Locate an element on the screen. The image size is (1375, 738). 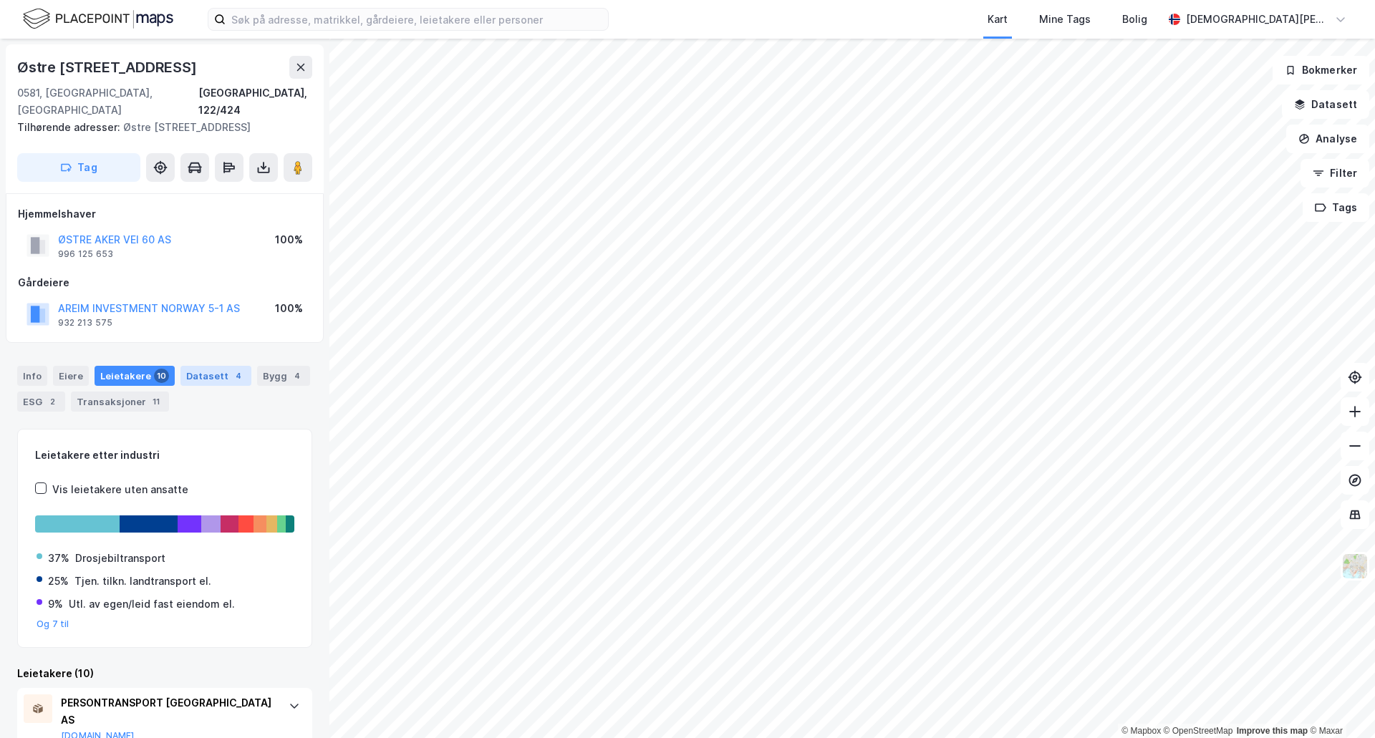
a: OpenStreetMap is located at coordinates (1198, 731).